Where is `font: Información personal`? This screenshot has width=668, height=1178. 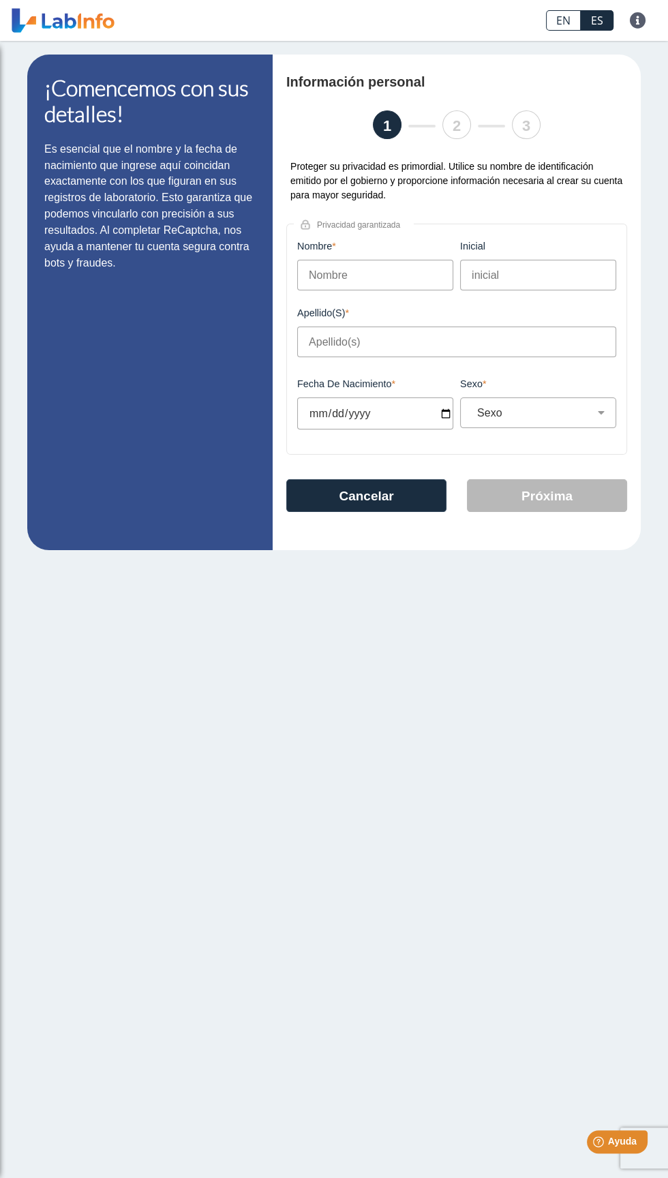 font: Información personal is located at coordinates (355, 82).